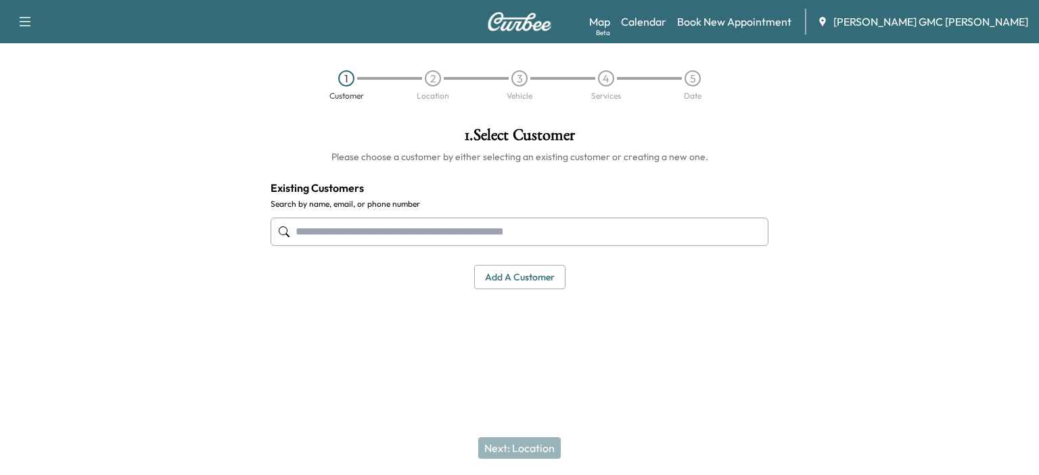  Describe the element at coordinates (519, 139) in the screenshot. I see `h1: 1 . Select Customer` at that location.